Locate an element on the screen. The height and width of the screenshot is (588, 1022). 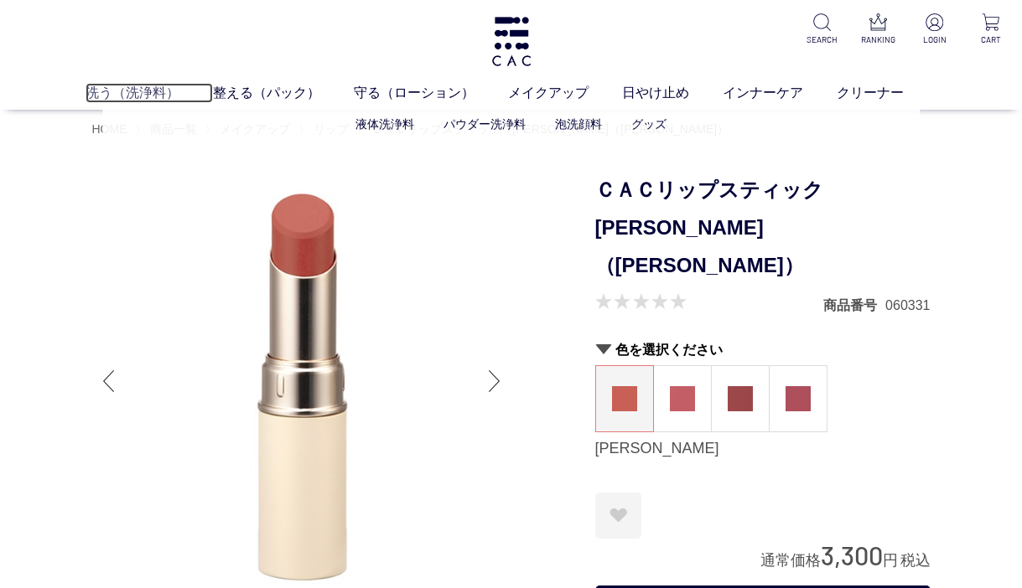
span: HOME is located at coordinates (110, 129).